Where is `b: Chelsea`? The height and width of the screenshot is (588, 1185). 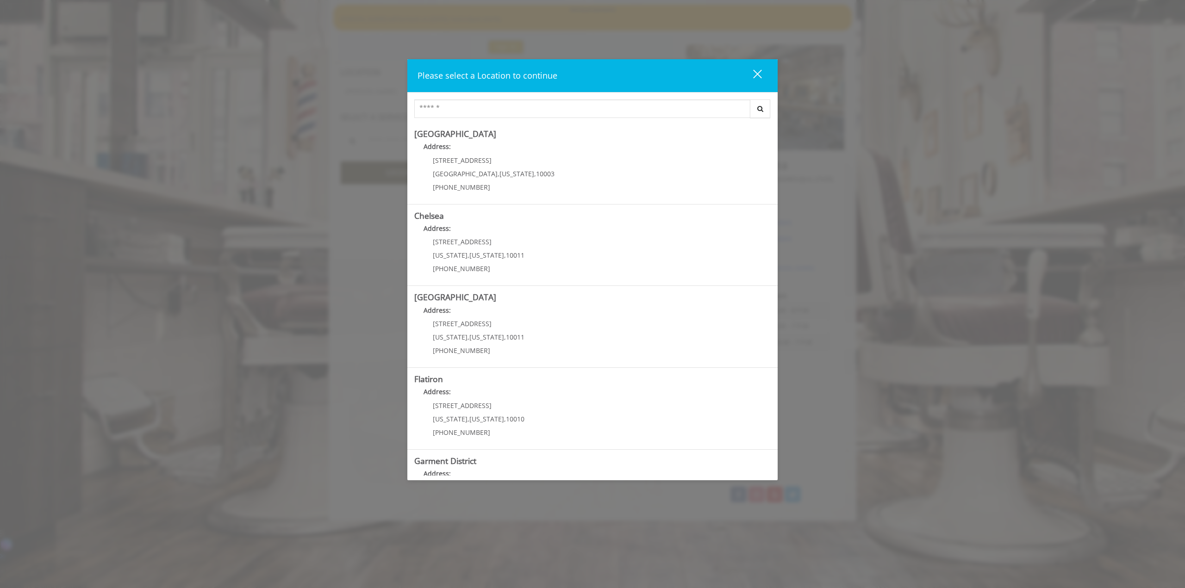
b: Chelsea is located at coordinates (429, 216).